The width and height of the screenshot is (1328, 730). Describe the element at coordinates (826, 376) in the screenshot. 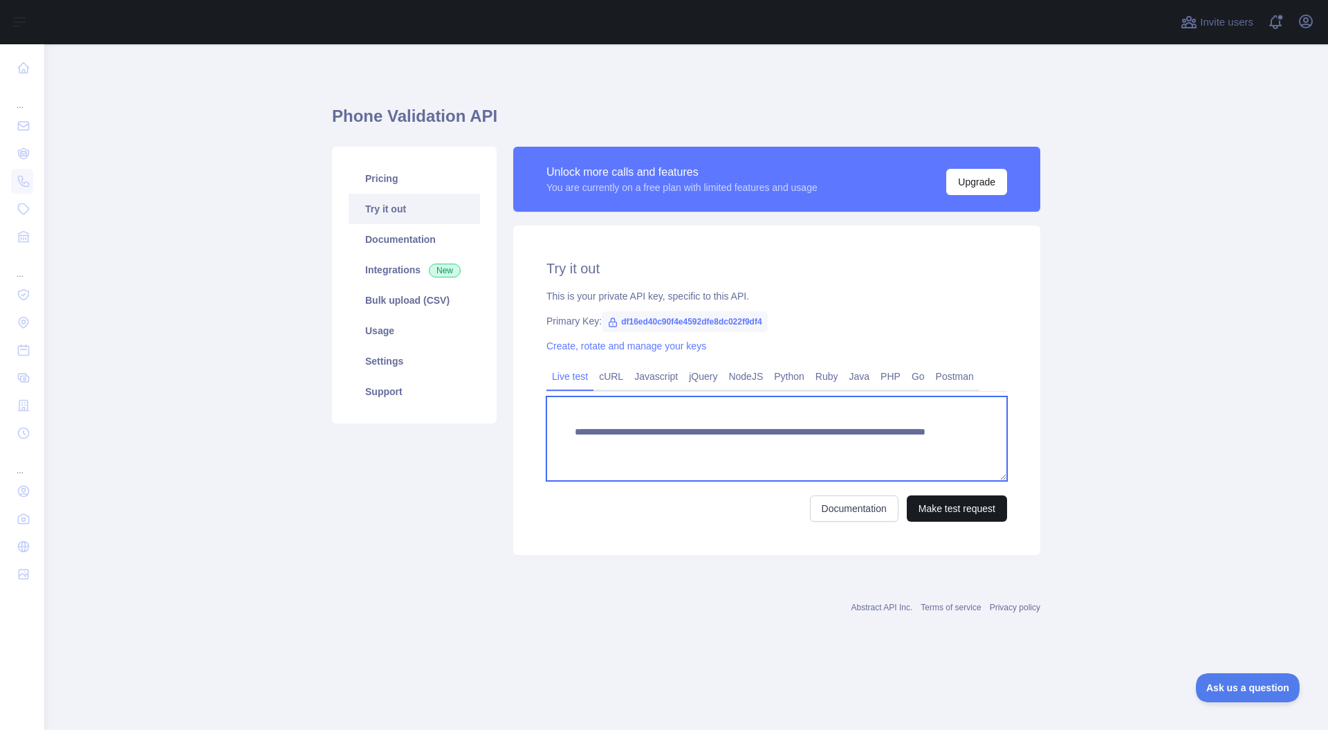

I see `a: Ruby` at that location.